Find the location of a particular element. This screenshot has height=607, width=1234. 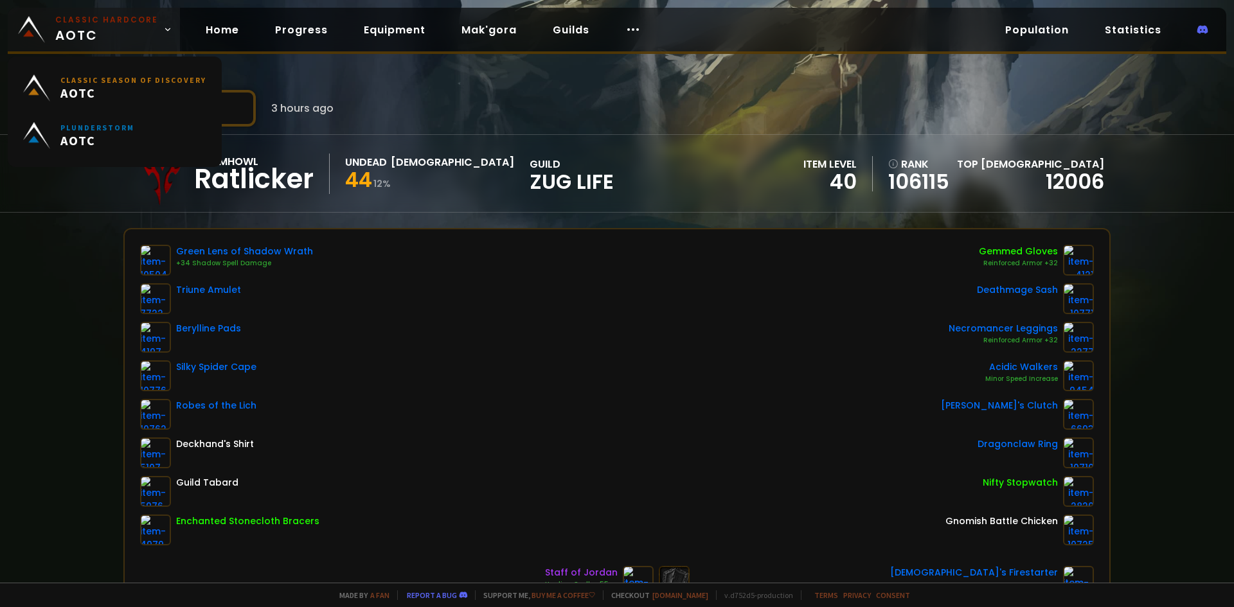

img: item-10504 is located at coordinates (155, 260).